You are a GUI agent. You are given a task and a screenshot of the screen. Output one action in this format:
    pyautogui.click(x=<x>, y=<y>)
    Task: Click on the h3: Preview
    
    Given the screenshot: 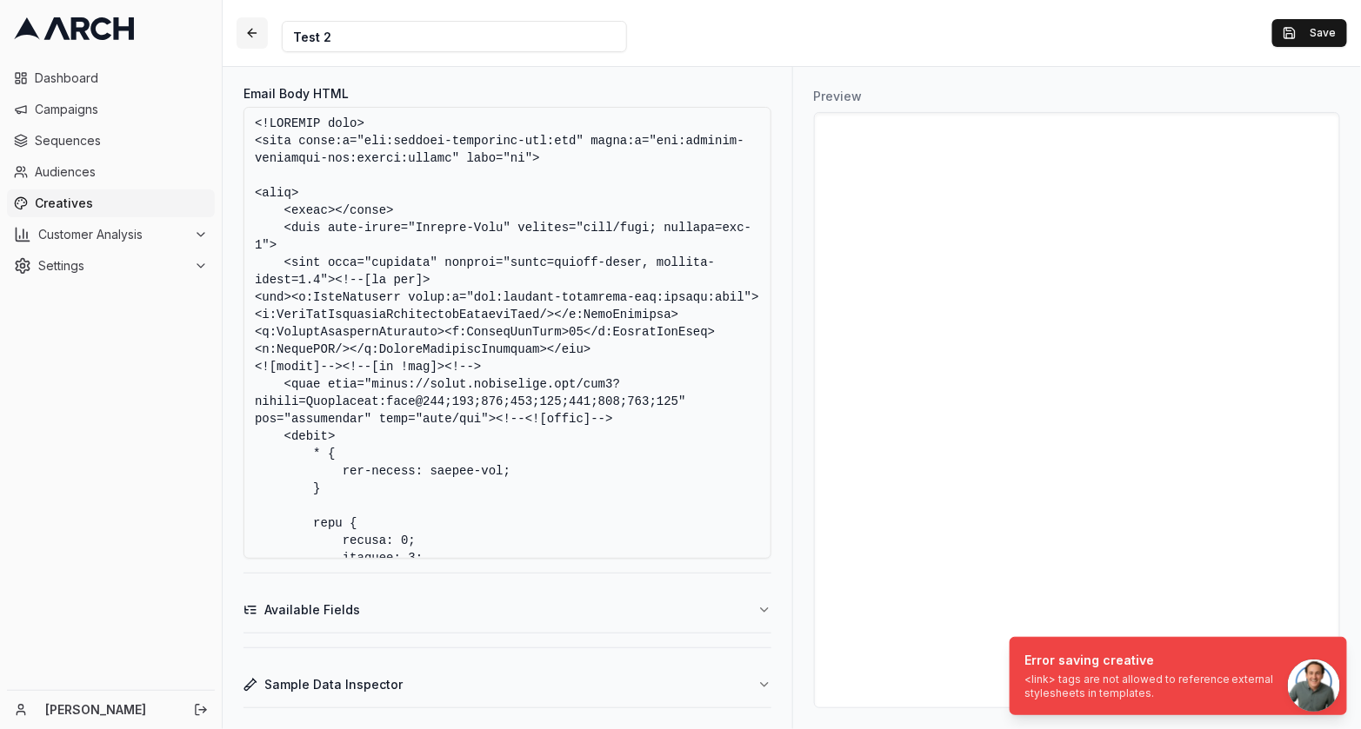 What is the action you would take?
    pyautogui.click(x=1077, y=96)
    